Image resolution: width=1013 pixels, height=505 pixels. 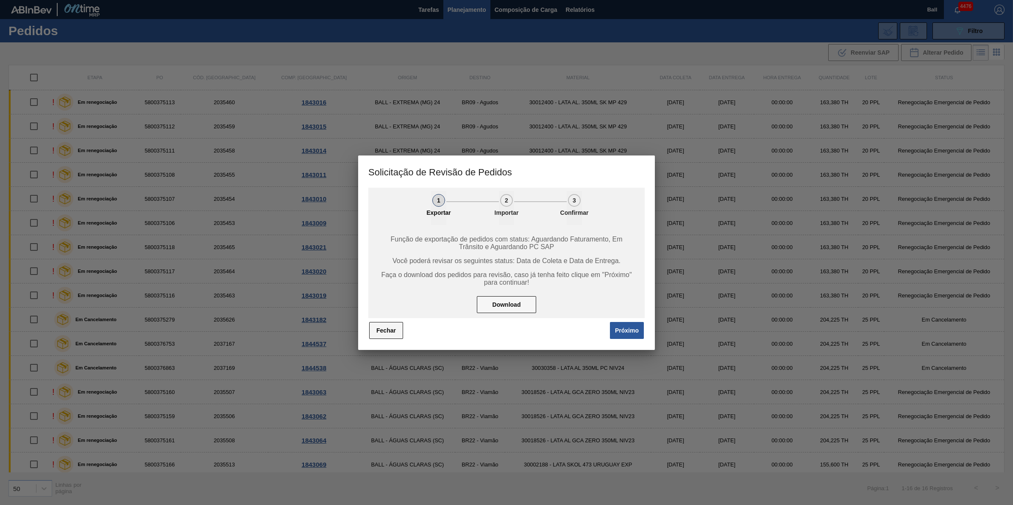 I want to click on button: Próximo, so click(x=627, y=331).